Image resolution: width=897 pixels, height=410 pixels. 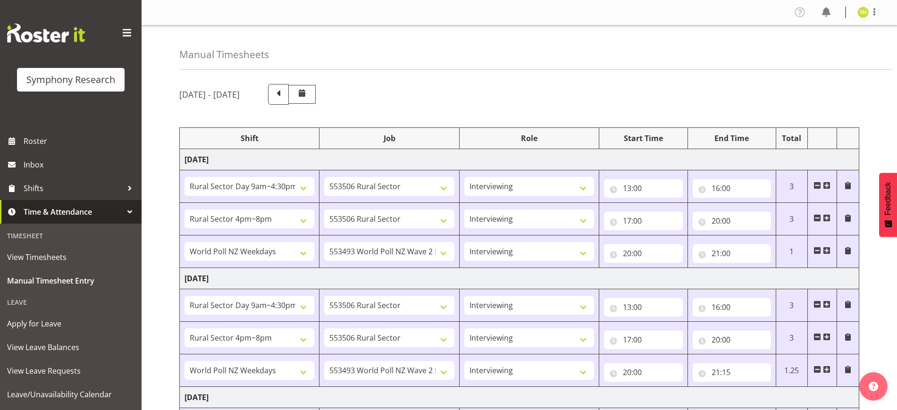 What do you see at coordinates (71, 395) in the screenshot?
I see `span: Leave/Unavailability Calendar` at bounding box center [71, 395].